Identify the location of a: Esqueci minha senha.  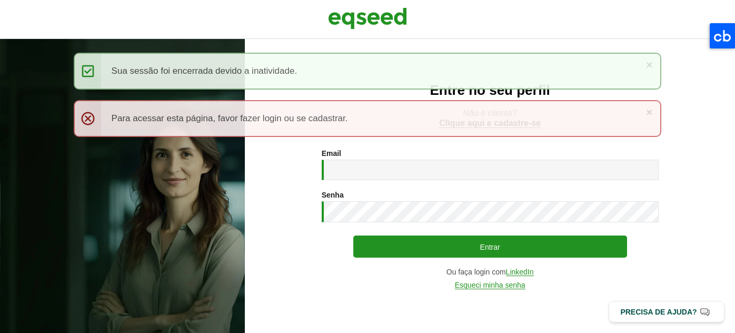
(490, 285).